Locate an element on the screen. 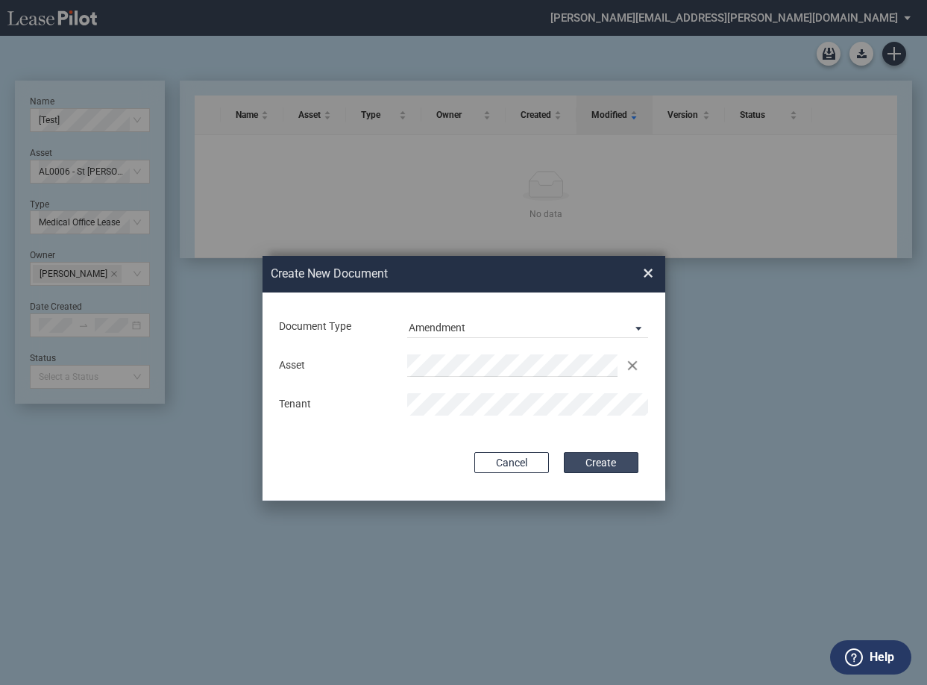 This screenshot has height=685, width=927. button: Cancel is located at coordinates (512, 462).